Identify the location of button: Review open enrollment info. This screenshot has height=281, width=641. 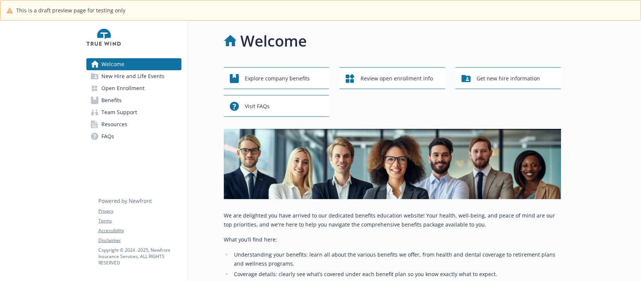
(392, 78).